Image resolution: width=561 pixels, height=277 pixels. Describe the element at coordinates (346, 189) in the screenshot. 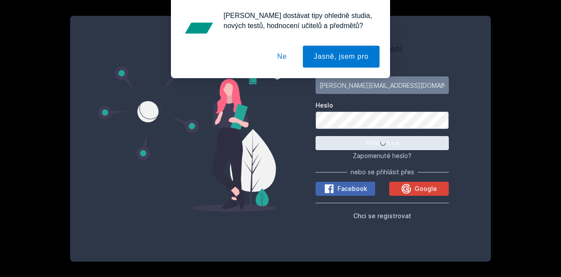

I see `button: Facebook` at that location.